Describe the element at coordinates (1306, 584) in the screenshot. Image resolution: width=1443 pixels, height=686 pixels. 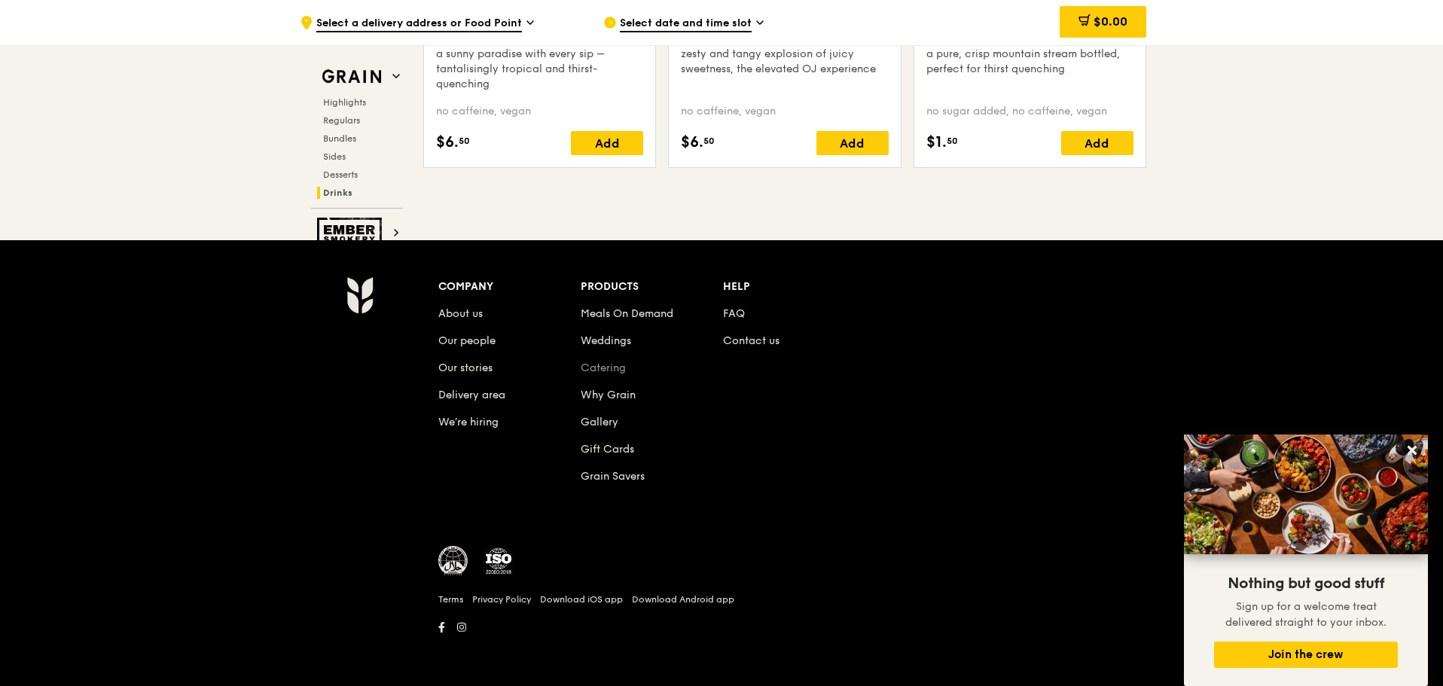
I see `span: Nothing but good stuff` at that location.